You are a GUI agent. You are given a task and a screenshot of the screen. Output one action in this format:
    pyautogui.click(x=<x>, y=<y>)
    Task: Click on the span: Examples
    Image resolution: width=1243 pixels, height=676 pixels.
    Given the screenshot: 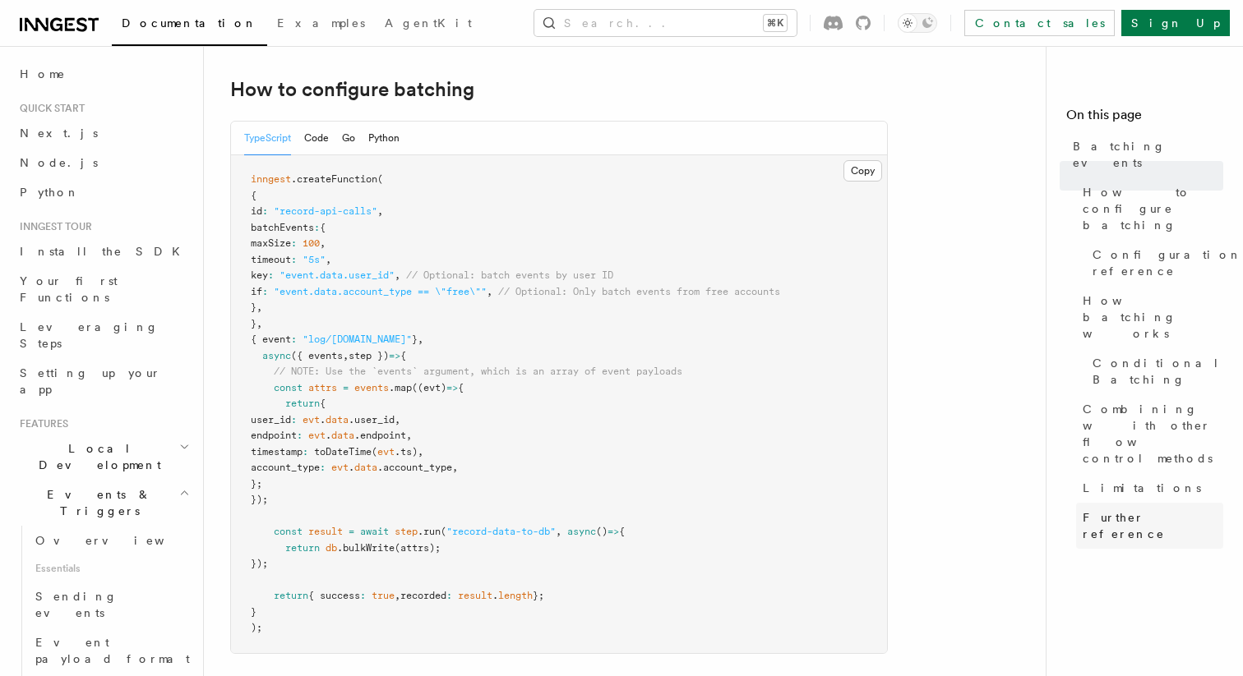 What is the action you would take?
    pyautogui.click(x=321, y=23)
    